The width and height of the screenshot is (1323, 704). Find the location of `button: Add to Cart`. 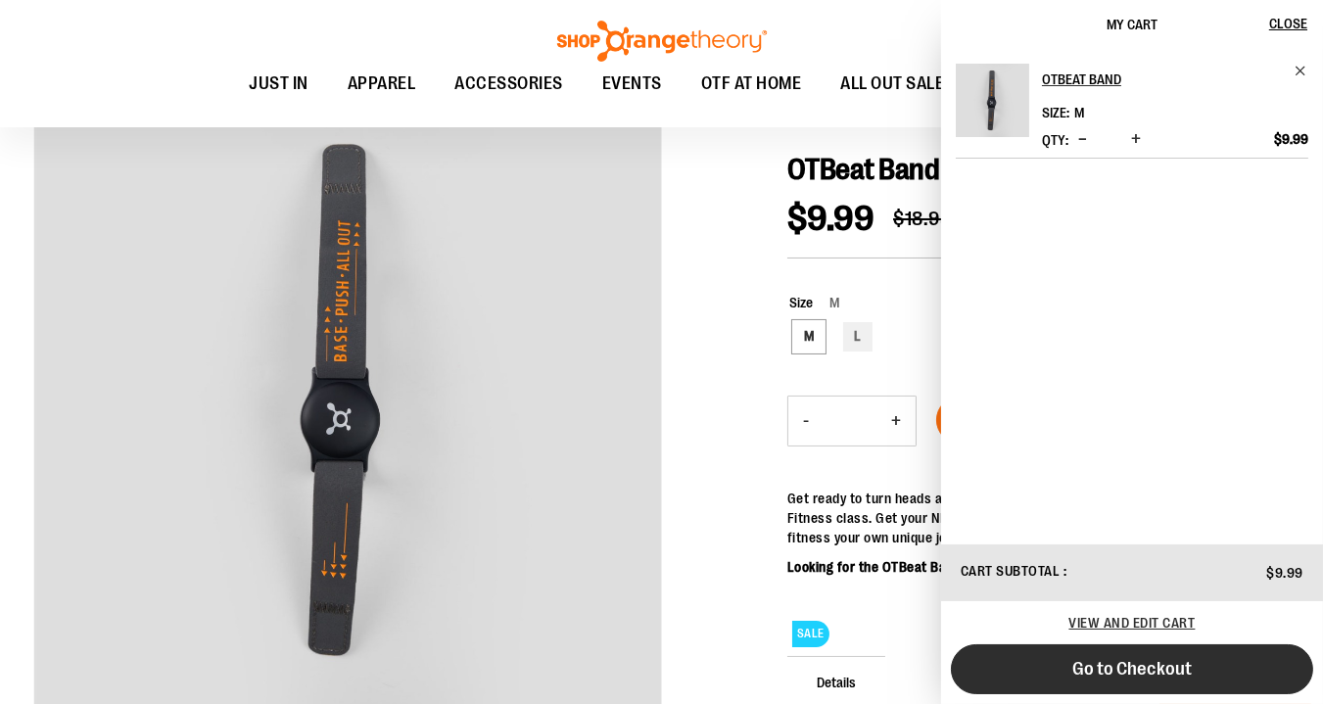

button: Add to Cart is located at coordinates (997, 420).